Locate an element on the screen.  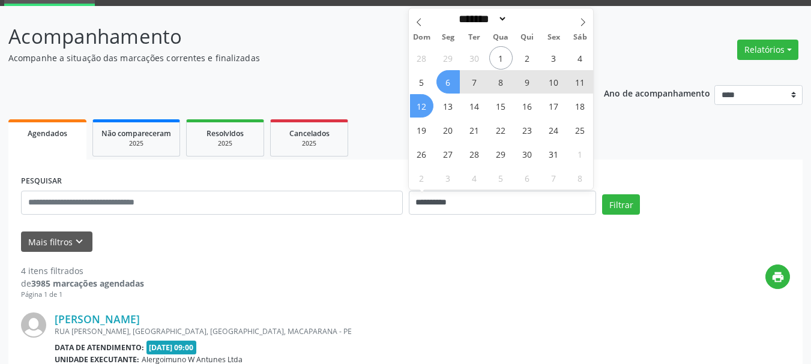
span: Cancelados is located at coordinates (309, 133).